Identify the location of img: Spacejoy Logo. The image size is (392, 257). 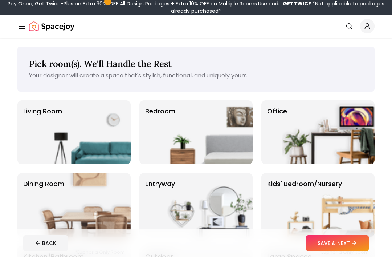
(52, 26).